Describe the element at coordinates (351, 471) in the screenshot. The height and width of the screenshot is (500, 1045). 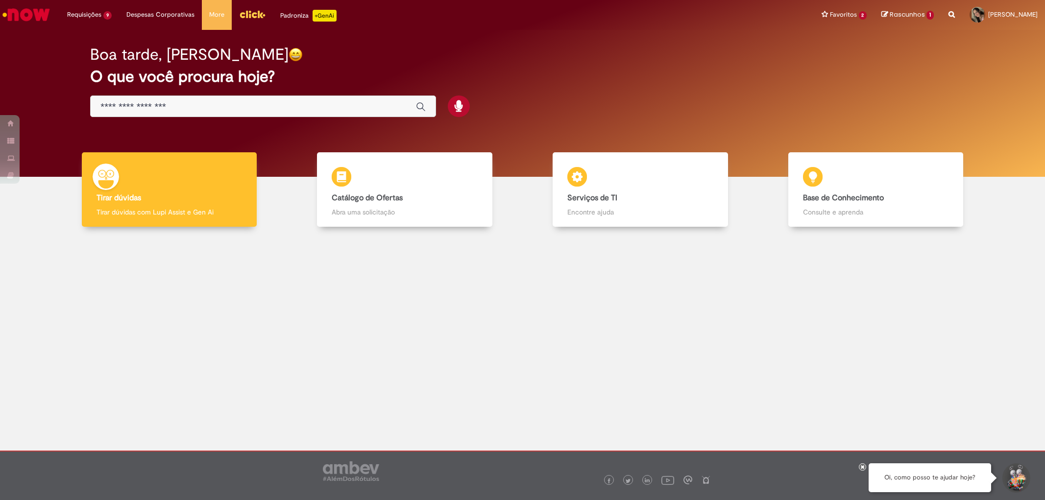
I see `img: logo_footer_ambev_rotulo_gray.png` at that location.